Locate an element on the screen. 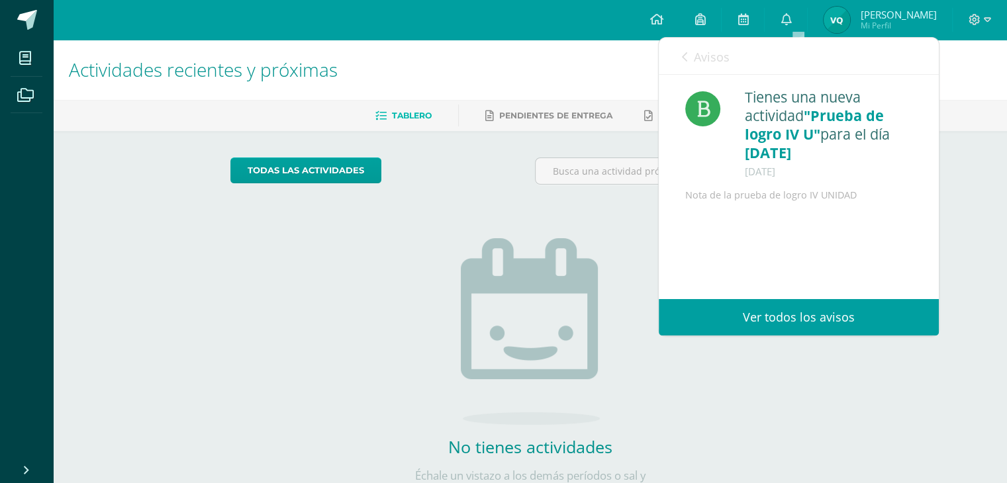 The image size is (1007, 483). div: Tienes una nueva actividad para el día is located at coordinates (828, 134).